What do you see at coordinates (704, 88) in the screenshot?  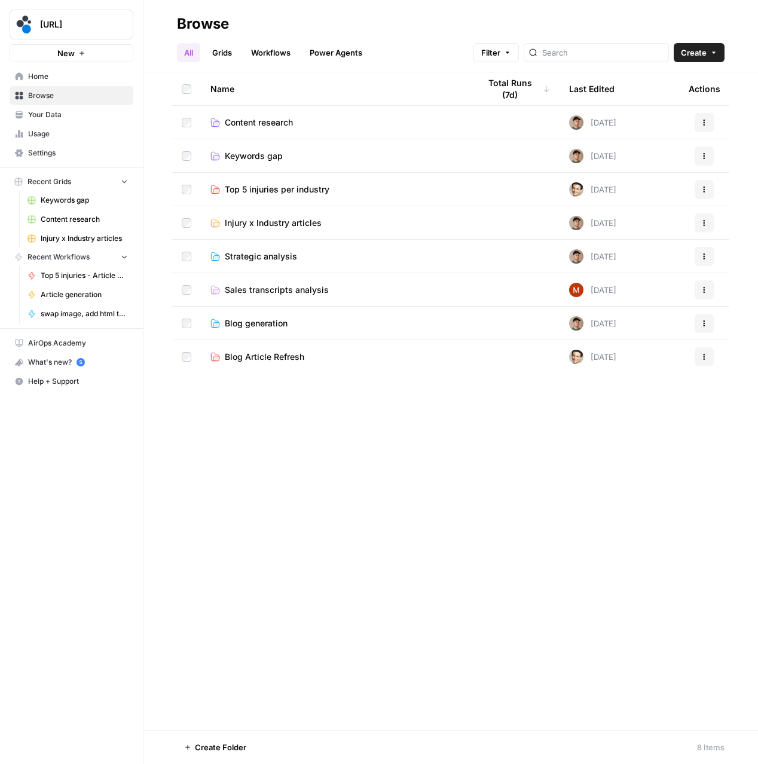 I see `div: Actions` at bounding box center [704, 88].